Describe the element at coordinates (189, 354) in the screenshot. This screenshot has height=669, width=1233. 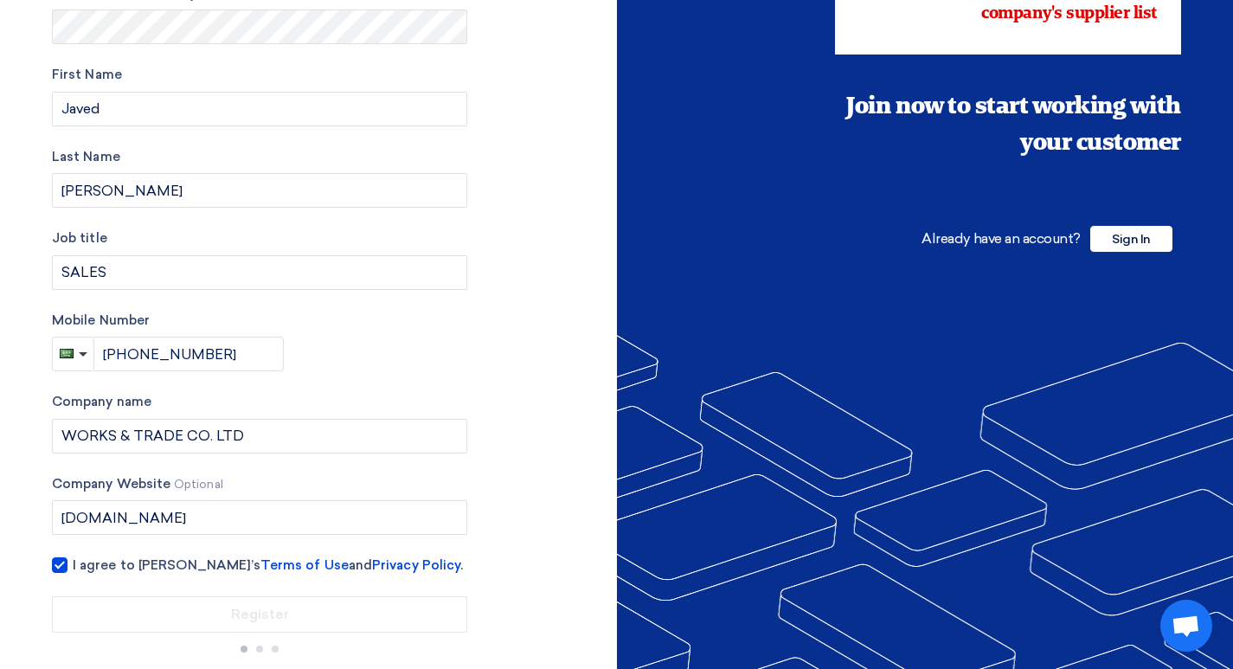
I see `input: Enter phone number...` at that location.